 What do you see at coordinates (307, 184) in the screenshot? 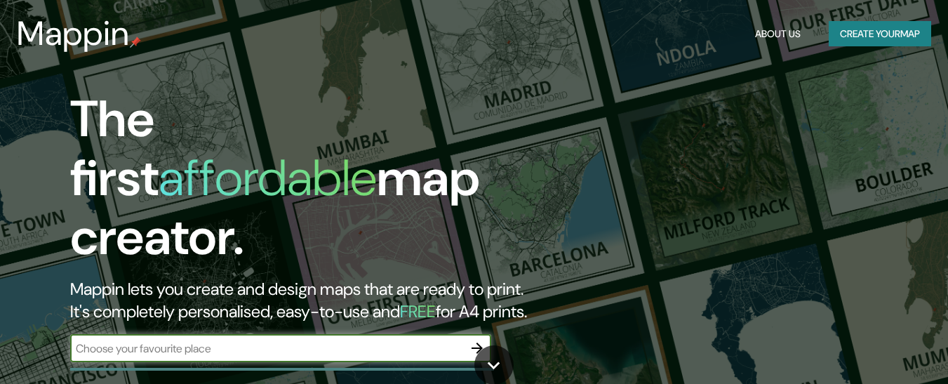
I see `h1: The first map creator.` at bounding box center [307, 184].